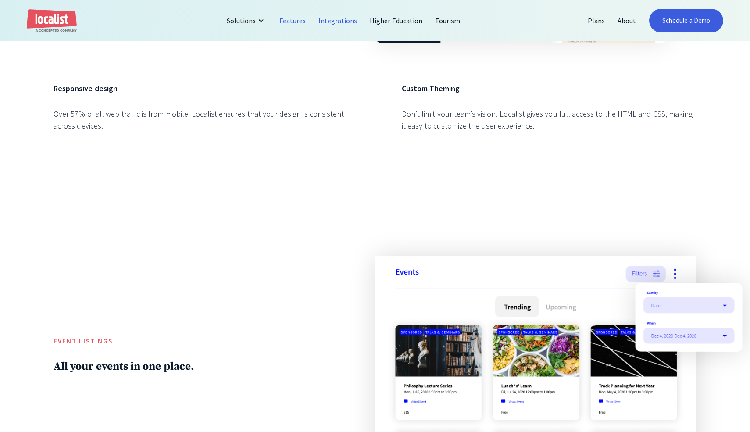  Describe the element at coordinates (201, 88) in the screenshot. I see `h6: Responsive design` at that location.